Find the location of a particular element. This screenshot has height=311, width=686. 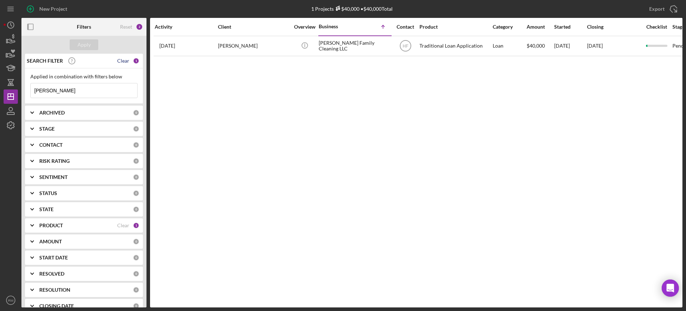

b: STATUS is located at coordinates (48, 193).